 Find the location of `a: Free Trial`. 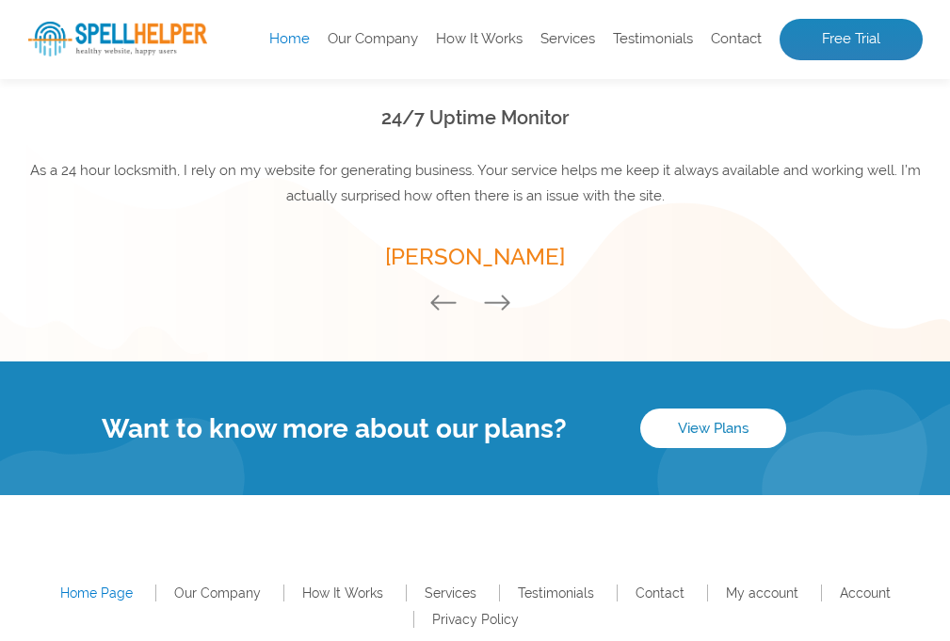

a: Free Trial is located at coordinates (851, 40).